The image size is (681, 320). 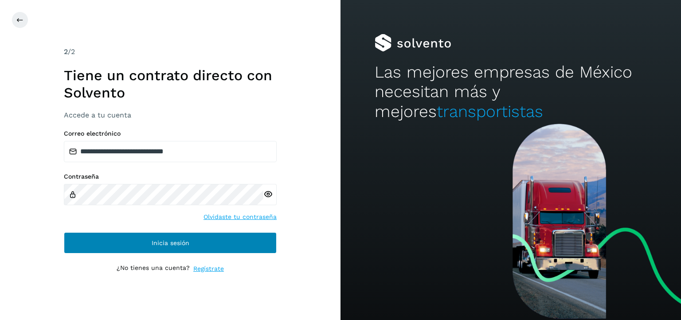 I want to click on div: /2, so click(x=170, y=52).